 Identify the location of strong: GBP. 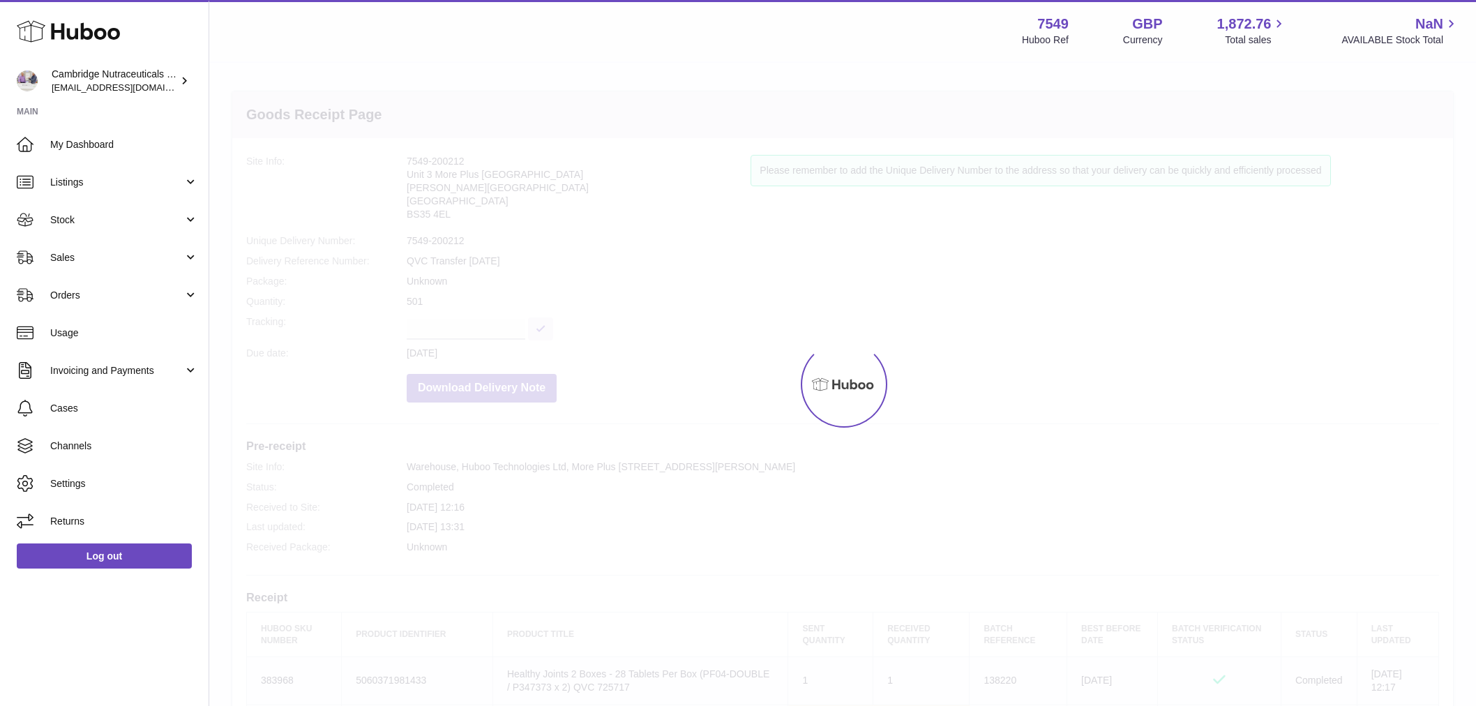
(1147, 24).